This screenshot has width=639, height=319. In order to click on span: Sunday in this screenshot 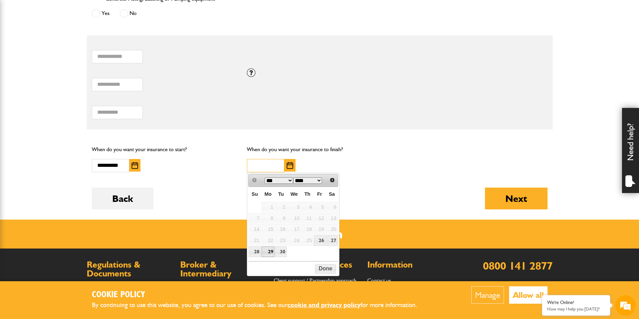, I will do `click(255, 194)`.